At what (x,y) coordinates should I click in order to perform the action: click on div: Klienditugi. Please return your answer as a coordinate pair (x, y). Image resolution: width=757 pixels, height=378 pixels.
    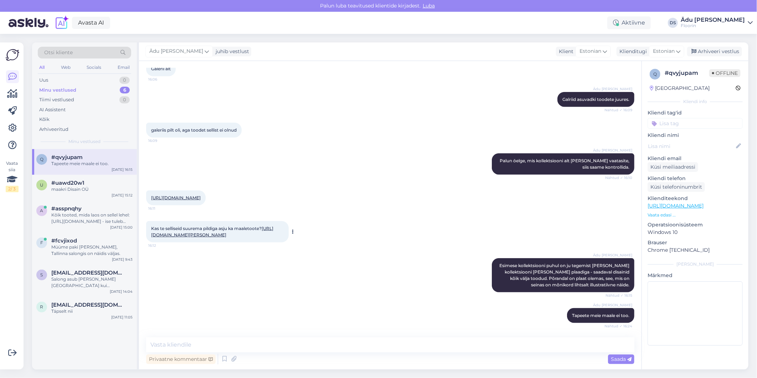
    Looking at the image, I should click on (631, 51).